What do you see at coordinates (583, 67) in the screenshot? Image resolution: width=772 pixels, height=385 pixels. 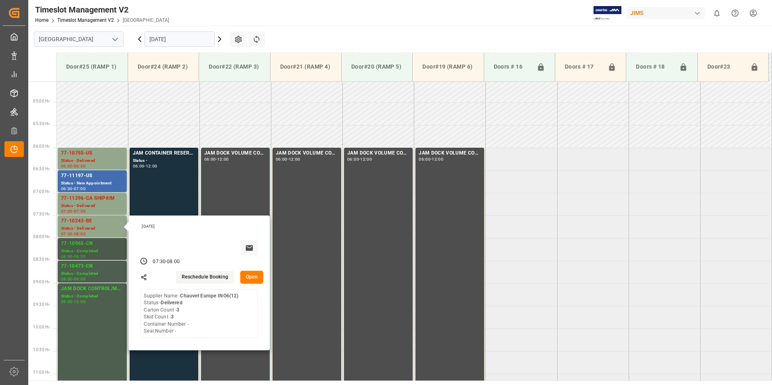 I see `div: Doors # 17` at bounding box center [583, 67].